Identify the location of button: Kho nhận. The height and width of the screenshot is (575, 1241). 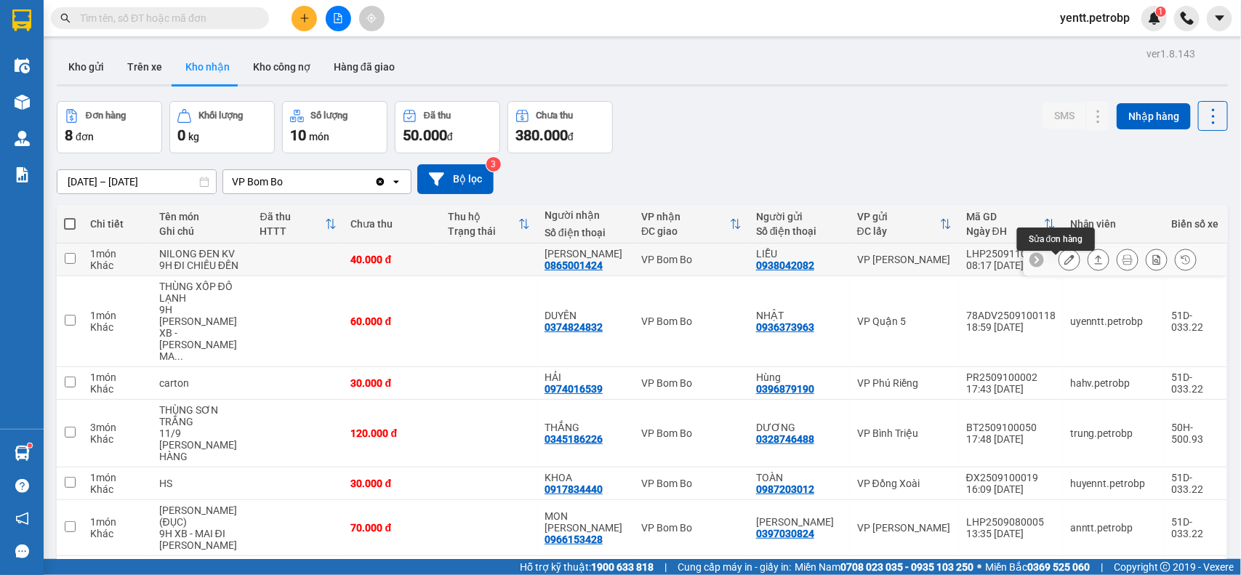
(207, 67).